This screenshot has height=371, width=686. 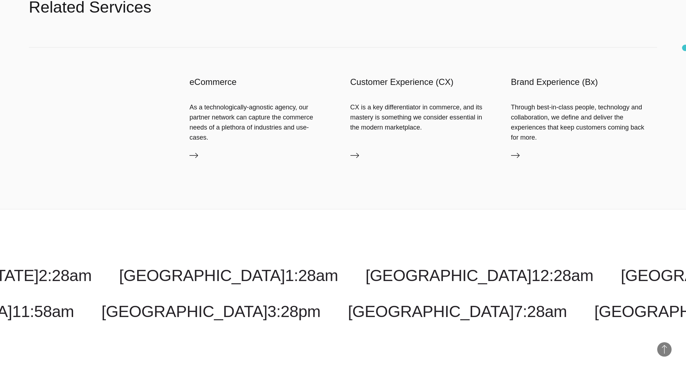 I want to click on span: Back to Top, so click(x=664, y=349).